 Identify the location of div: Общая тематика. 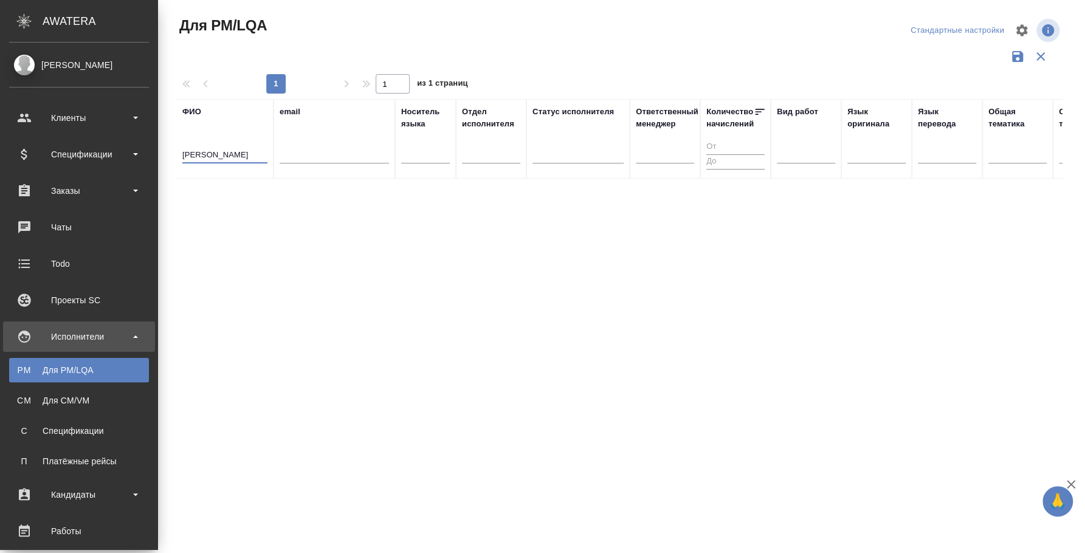
(1018, 118).